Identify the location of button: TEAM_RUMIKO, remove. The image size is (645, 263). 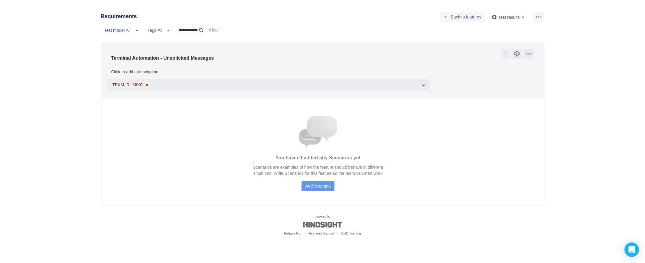
(147, 85).